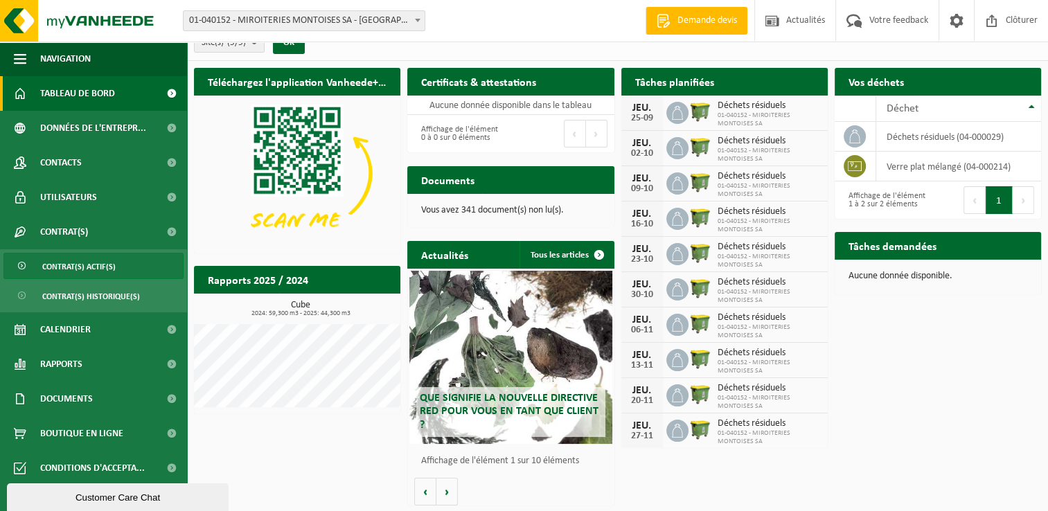  Describe the element at coordinates (65, 59) in the screenshot. I see `span: Navigation` at that location.